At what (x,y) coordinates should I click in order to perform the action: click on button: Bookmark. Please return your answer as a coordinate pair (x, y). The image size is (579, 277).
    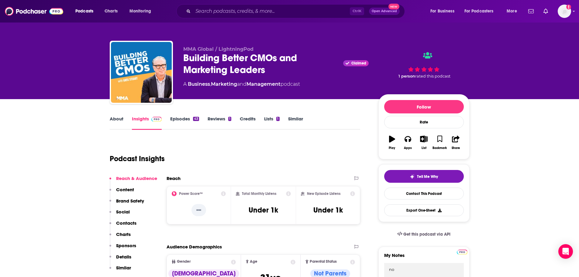
    Looking at the image, I should click on (440, 143).